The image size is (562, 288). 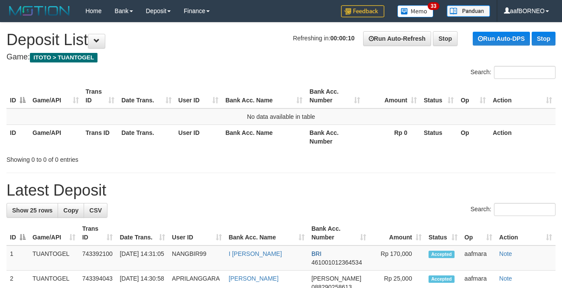 I want to click on img: Feedback.jpg, so click(x=363, y=11).